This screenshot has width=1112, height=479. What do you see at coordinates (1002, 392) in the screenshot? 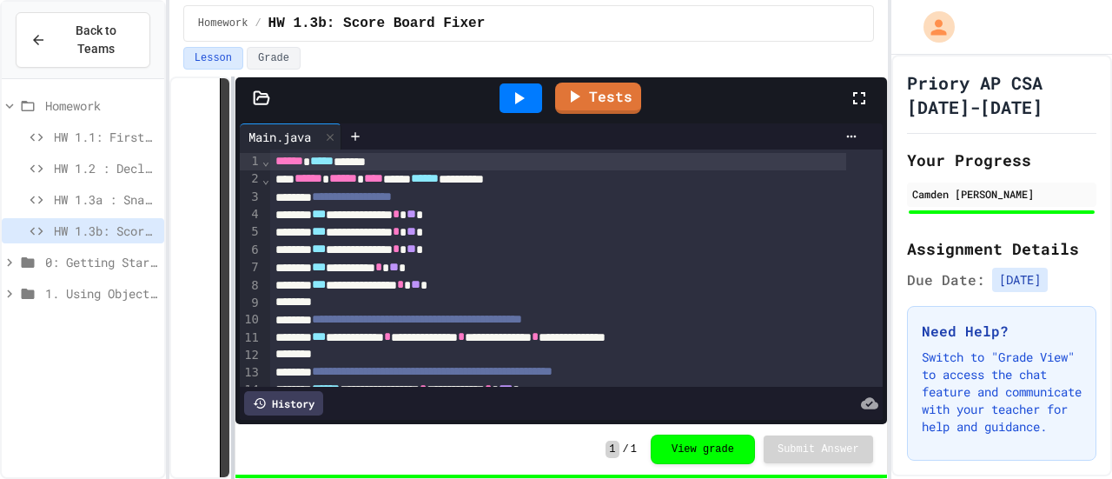
I see `p: Switch to "Grade View" to access the chat feature and communicate with your teacher for help and ...` at bounding box center [1002, 392].